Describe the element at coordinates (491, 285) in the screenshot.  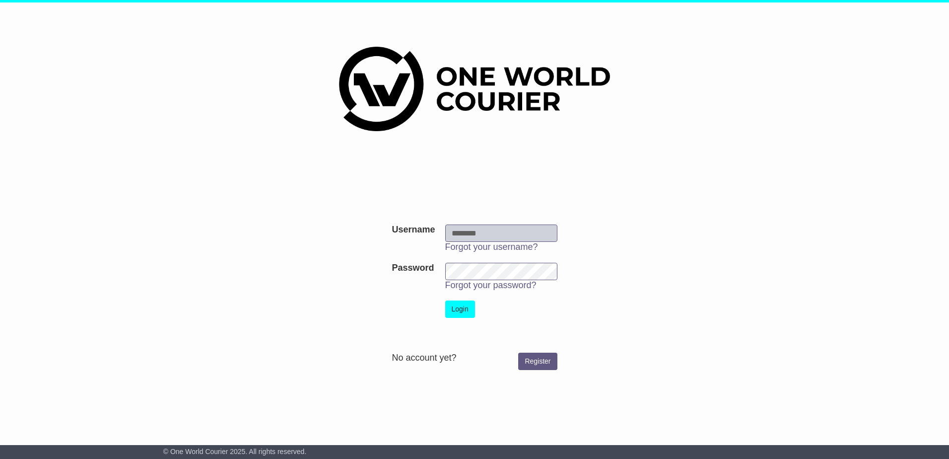
I see `a: Forgot your password?` at that location.